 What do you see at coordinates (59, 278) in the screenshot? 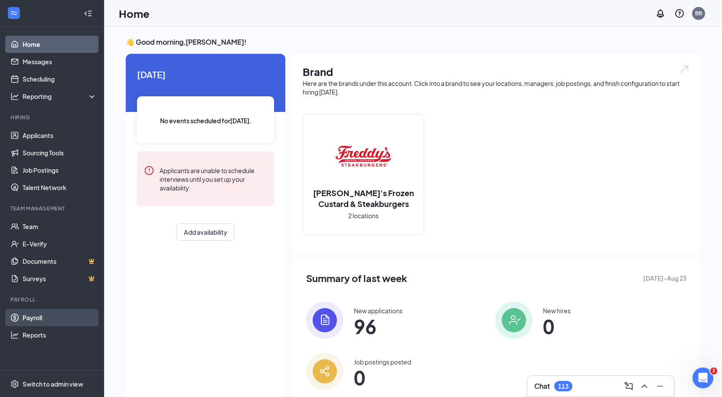
I see `a: SurveysCrown` at bounding box center [59, 278].